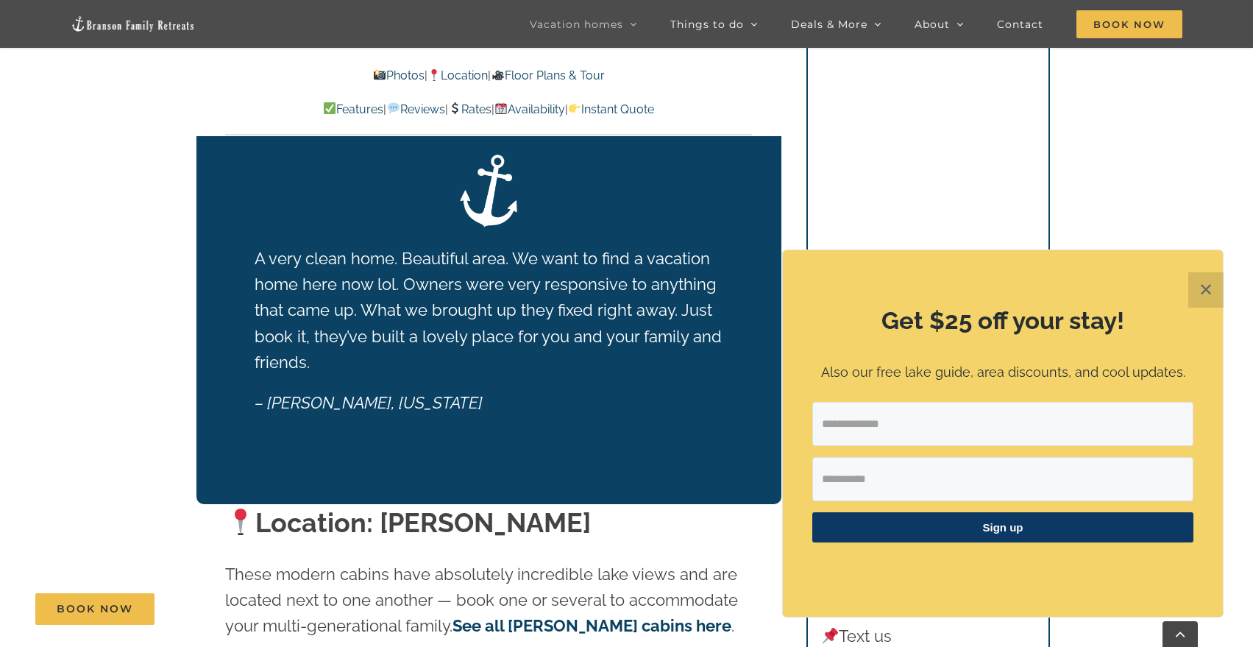 The image size is (1253, 647). I want to click on a: Book Now, so click(95, 608).